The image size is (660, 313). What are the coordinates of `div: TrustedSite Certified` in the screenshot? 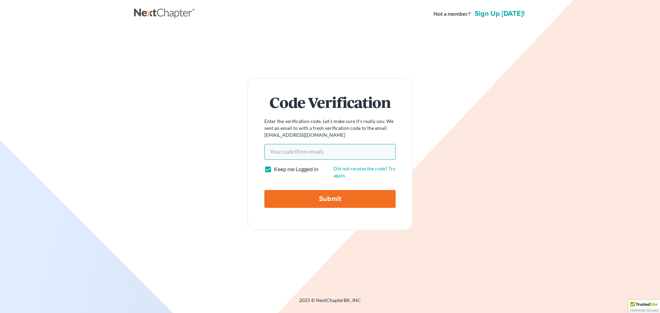 It's located at (644, 306).